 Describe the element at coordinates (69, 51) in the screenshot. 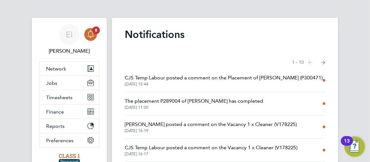

I see `span: Esther Isaac` at that location.